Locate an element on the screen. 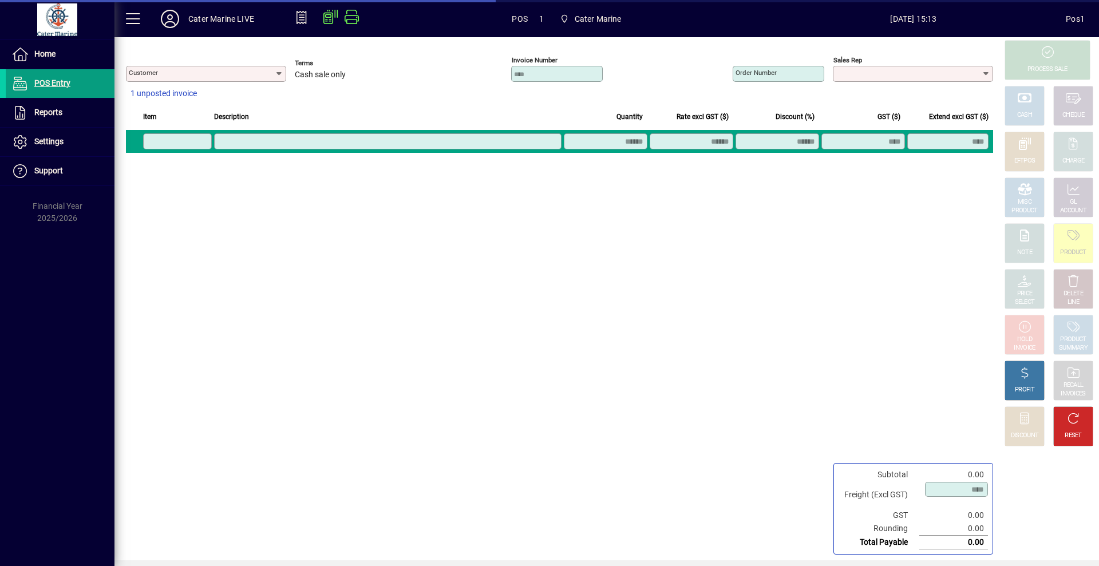 This screenshot has width=1099, height=566. span: Description is located at coordinates (231, 117).